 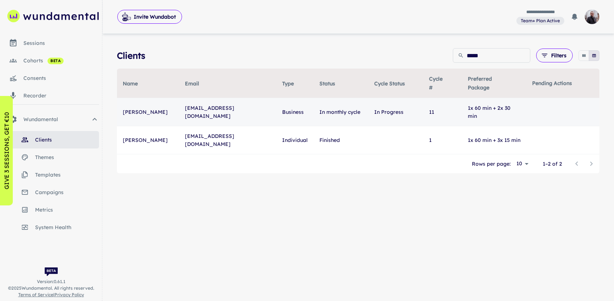 What do you see at coordinates (522, 164) in the screenshot?
I see `div: 10` at bounding box center [522, 164].